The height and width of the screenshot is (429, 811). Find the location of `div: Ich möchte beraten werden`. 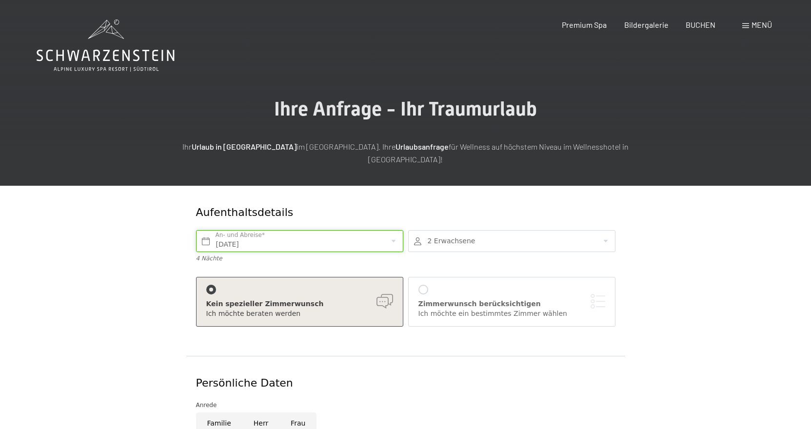

div: Ich möchte beraten werden is located at coordinates (300, 314).